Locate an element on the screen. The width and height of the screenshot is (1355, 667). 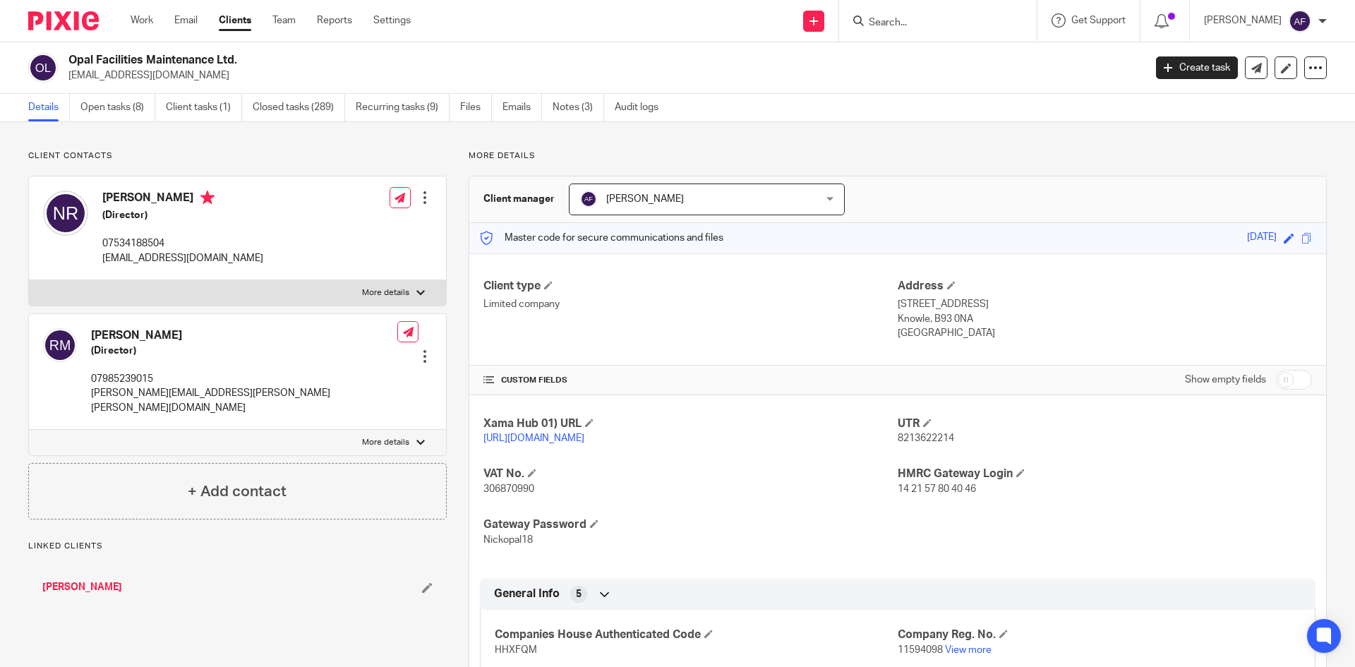
p: Client contacts is located at coordinates (237, 156).